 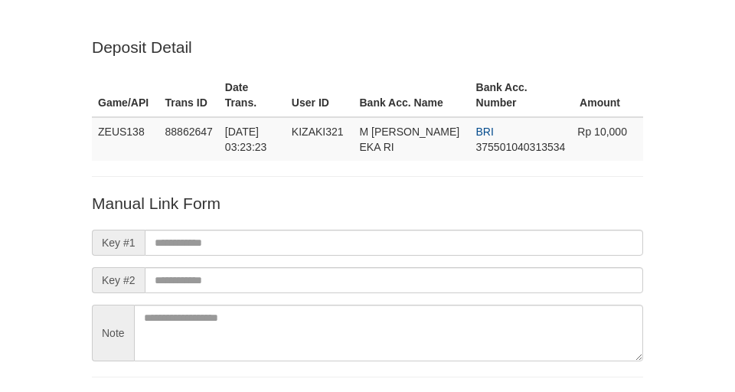 I want to click on th: Bank Acc. Number, so click(x=520, y=95).